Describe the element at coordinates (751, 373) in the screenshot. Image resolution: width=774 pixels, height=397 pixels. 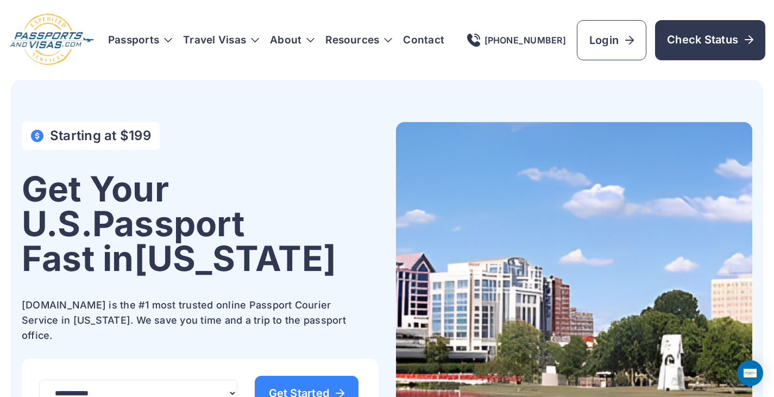
I see `div: Open Intercom Messenger` at that location.